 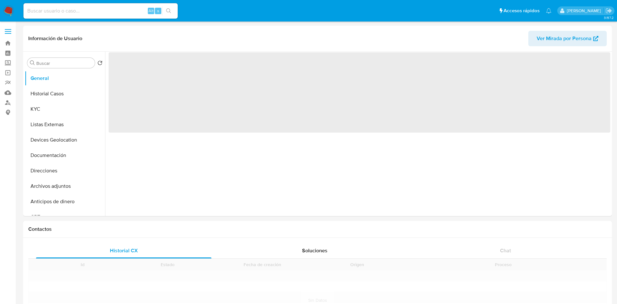 I want to click on span: Chat, so click(x=505, y=251).